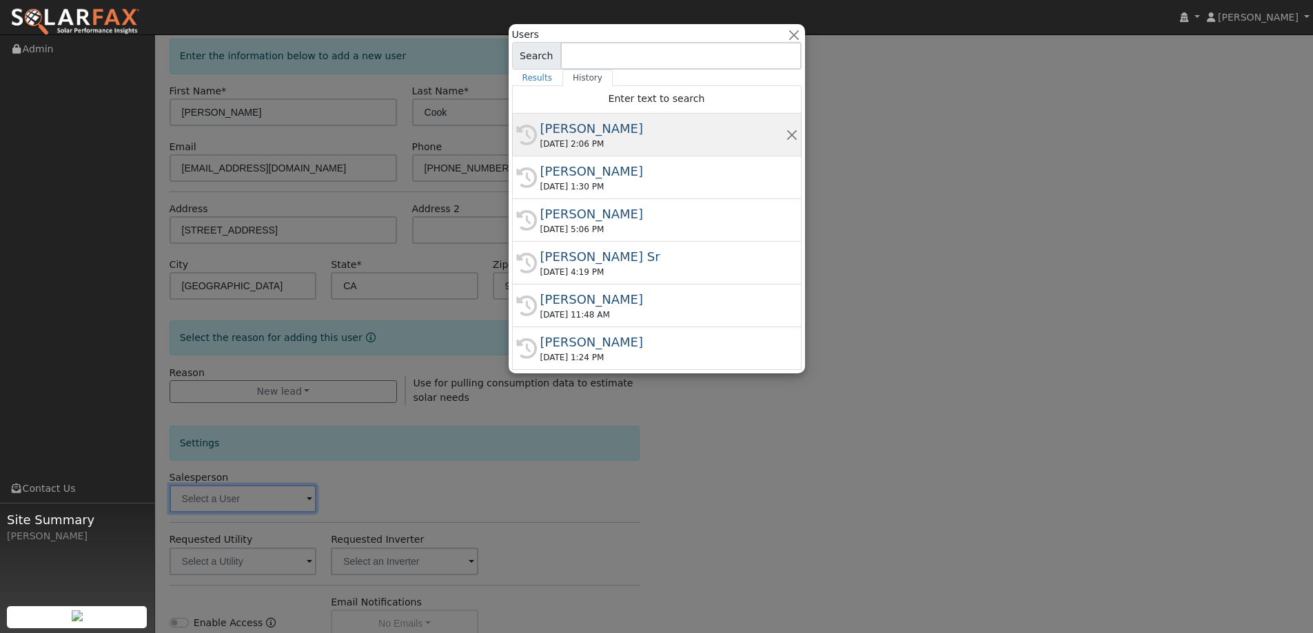 This screenshot has width=1313, height=633. Describe the element at coordinates (536, 56) in the screenshot. I see `span: Search` at that location.